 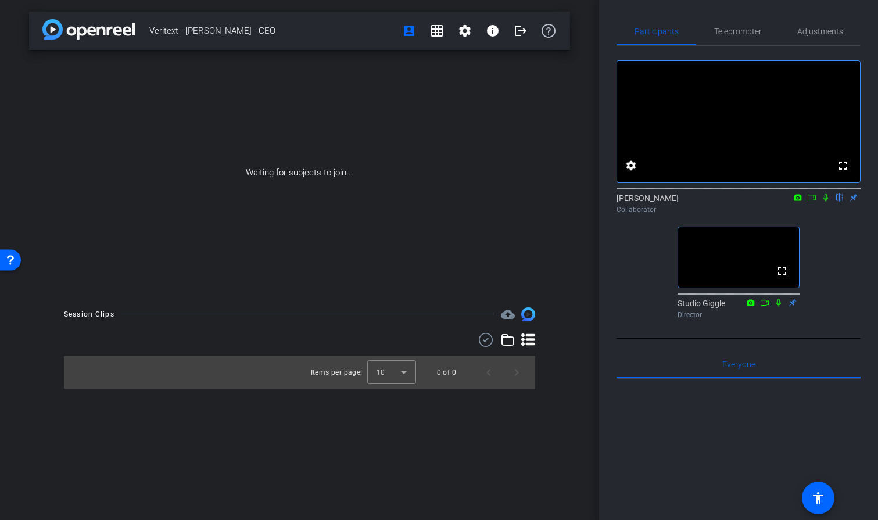 What do you see at coordinates (337, 373) in the screenshot?
I see `div: Items per page:` at bounding box center [337, 373].